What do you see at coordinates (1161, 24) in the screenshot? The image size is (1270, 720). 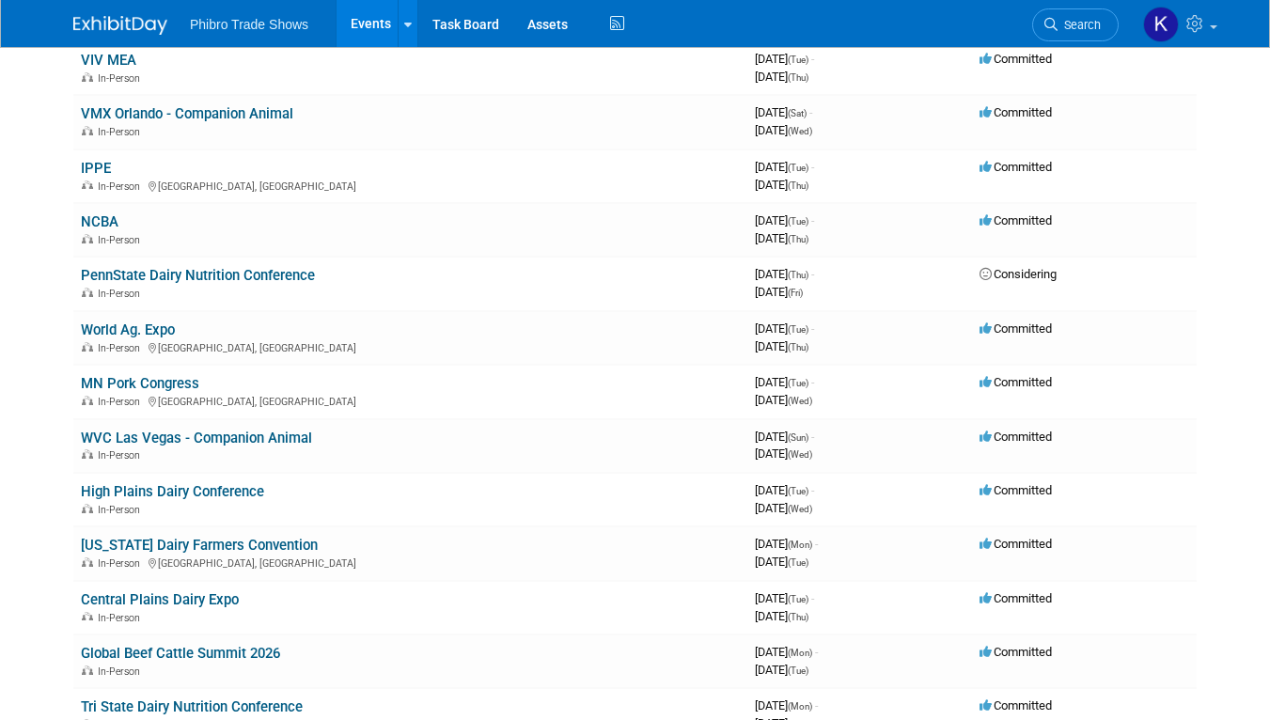 I see `img: Karol Ehmen` at bounding box center [1161, 24].